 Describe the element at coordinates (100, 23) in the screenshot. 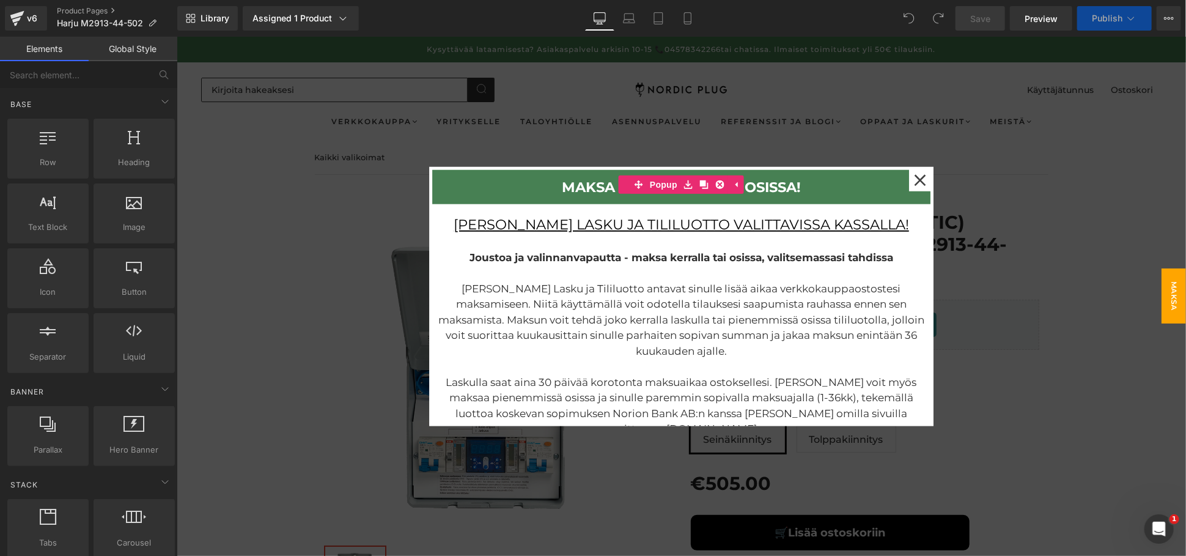

I see `span: Harju M2913-44-502` at that location.